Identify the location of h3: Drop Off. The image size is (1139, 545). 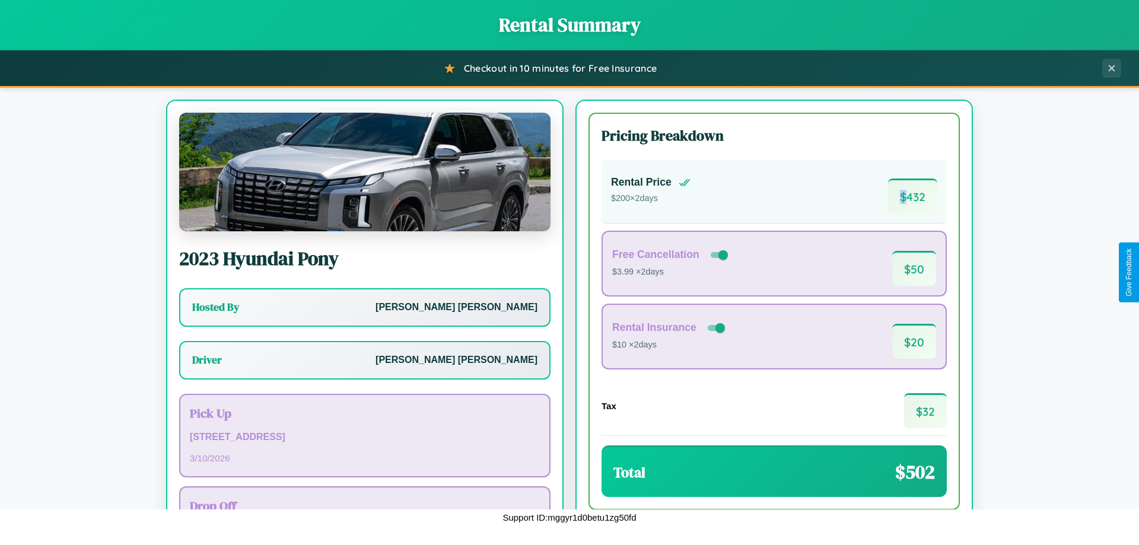
(365, 506).